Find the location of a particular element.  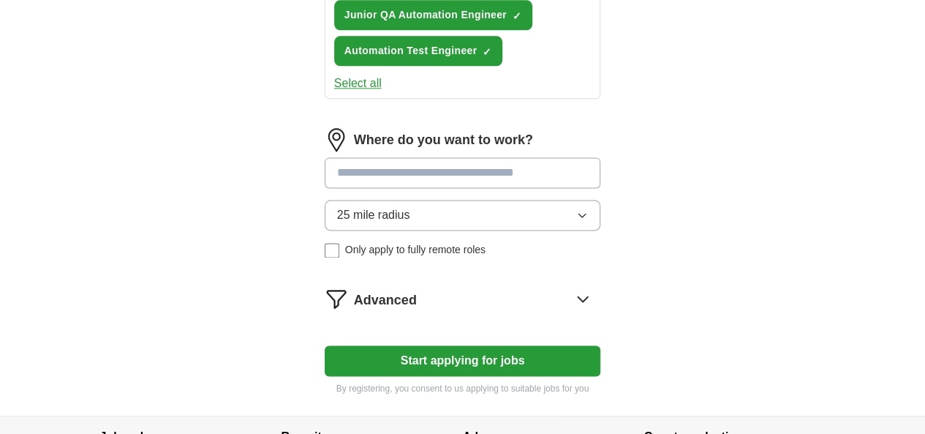

span: Advanced is located at coordinates (385, 300).